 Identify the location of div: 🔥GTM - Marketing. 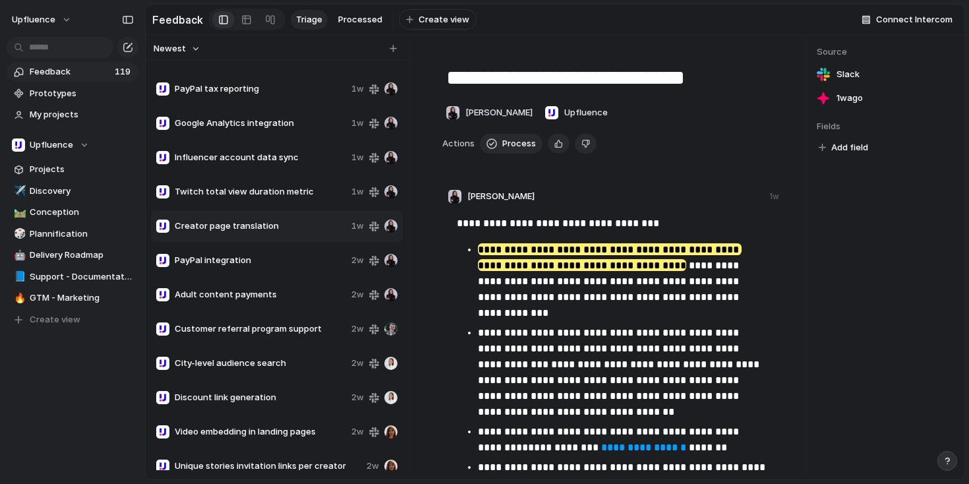
(73, 298).